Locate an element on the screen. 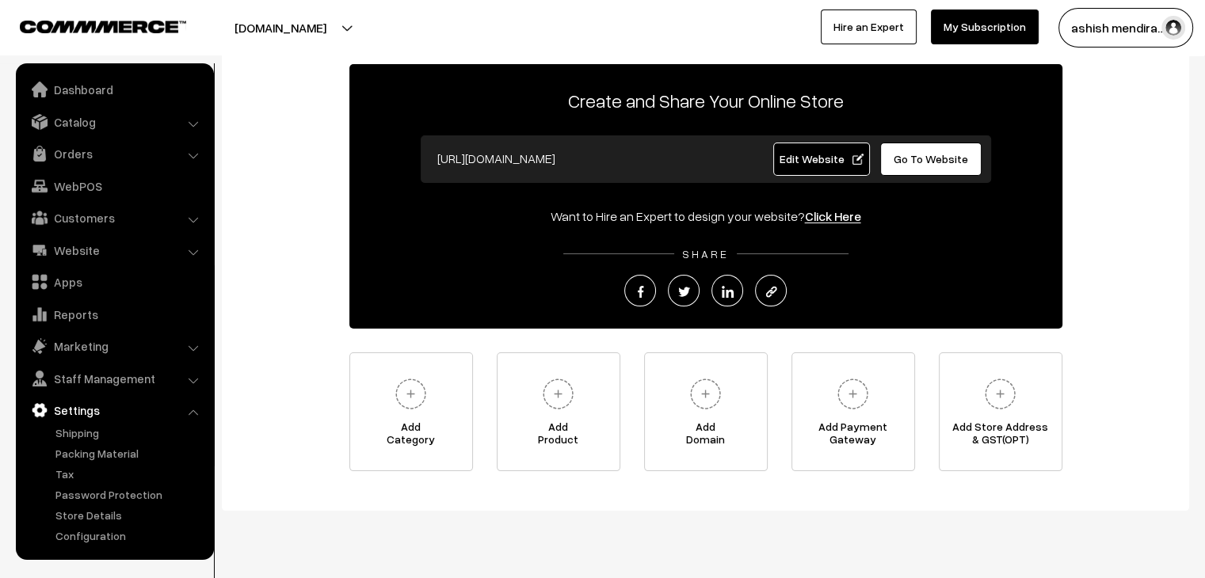 This screenshot has height=578, width=1205. a: Apps is located at coordinates (114, 282).